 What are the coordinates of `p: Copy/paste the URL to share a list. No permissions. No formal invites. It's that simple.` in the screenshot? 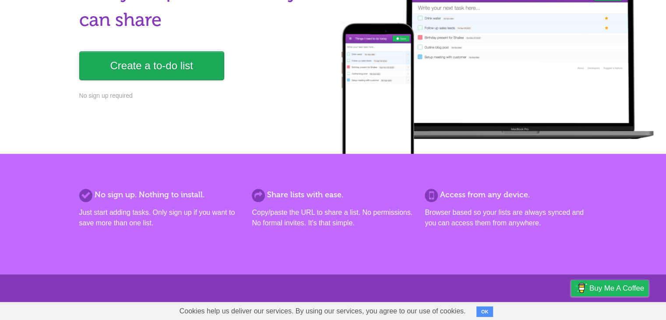 It's located at (333, 218).